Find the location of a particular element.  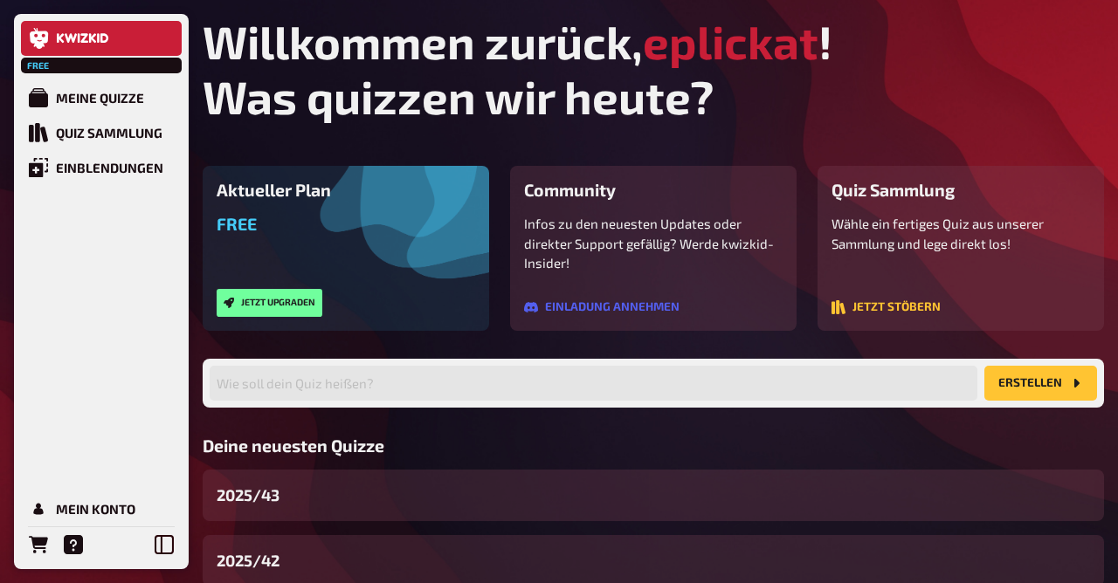

a: Quiz Sammlung is located at coordinates (101, 133).